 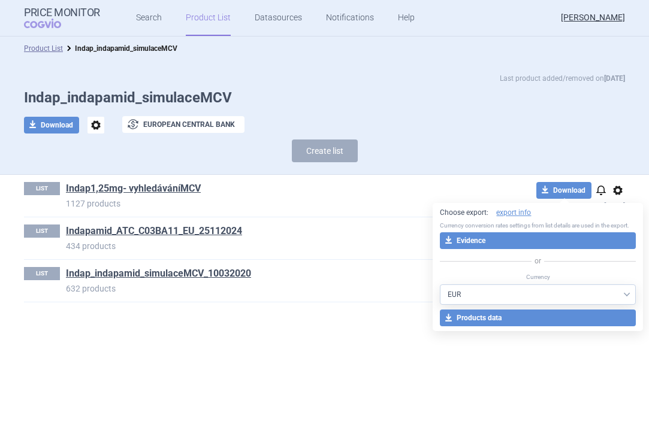 I want to click on span: COGVIO, so click(x=51, y=23).